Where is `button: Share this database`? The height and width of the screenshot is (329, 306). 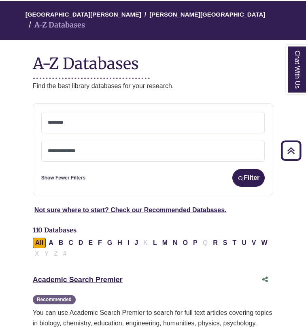 button: Share this database is located at coordinates (265, 280).